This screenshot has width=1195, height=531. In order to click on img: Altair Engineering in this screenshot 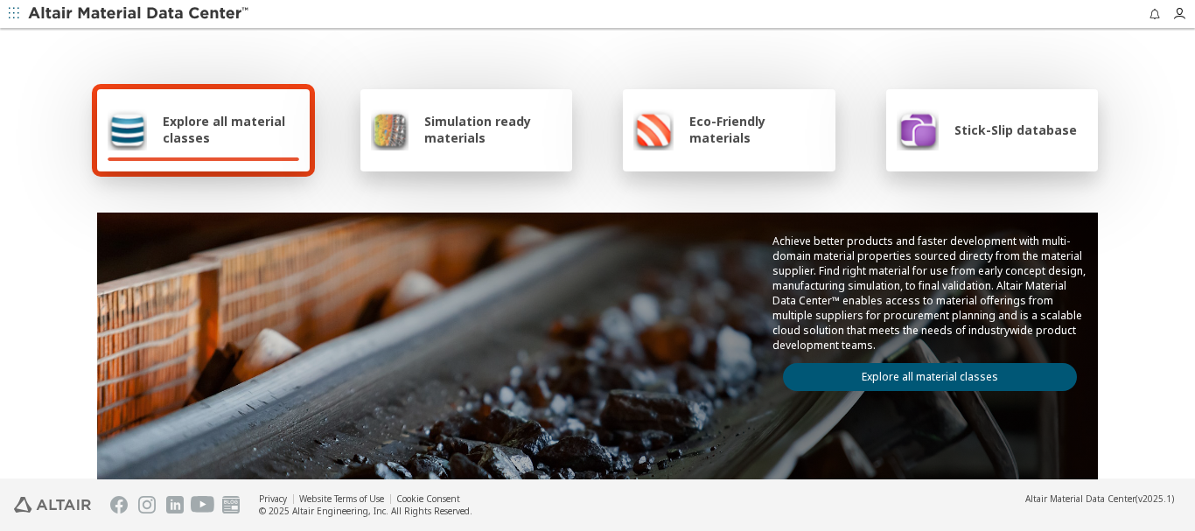, I will do `click(52, 505)`.